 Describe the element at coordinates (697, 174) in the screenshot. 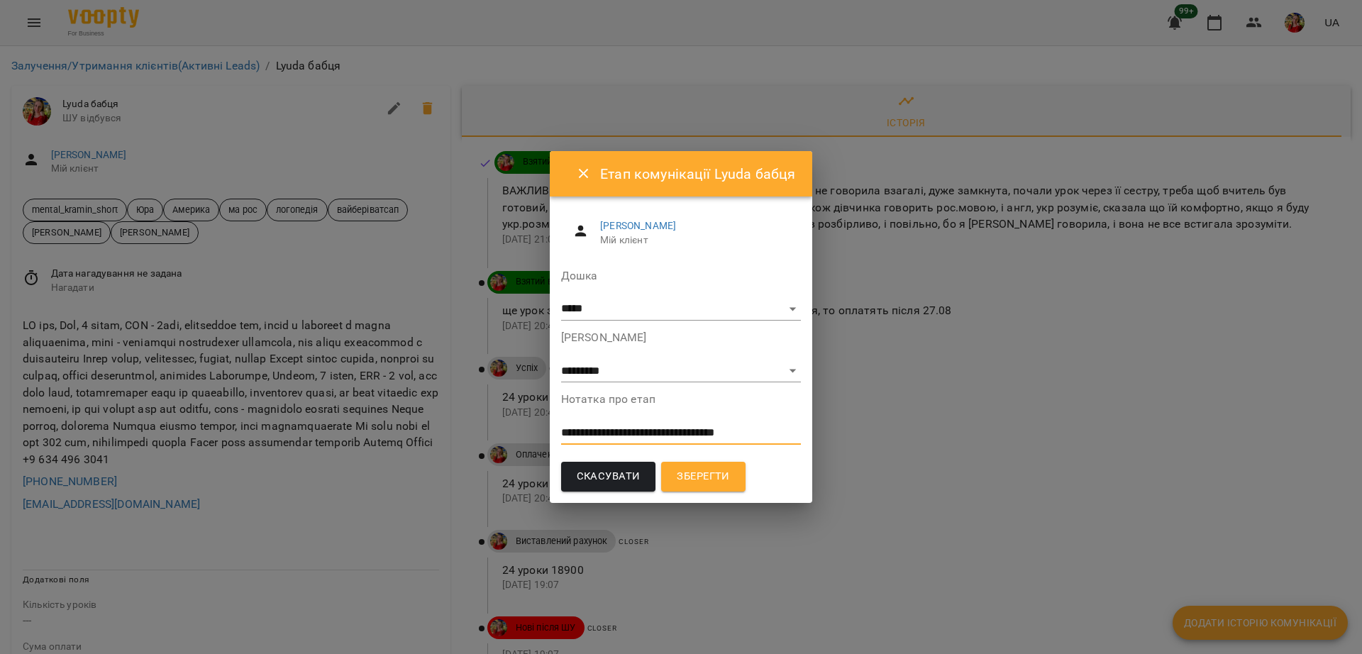

I see `h6: Етап комунікації Lyuda бабця` at that location.